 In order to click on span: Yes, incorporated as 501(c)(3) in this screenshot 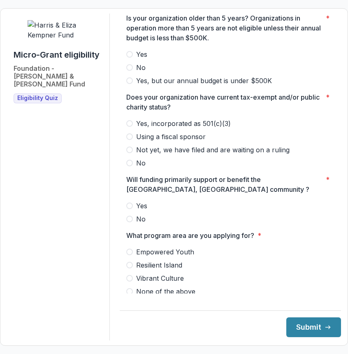, I will do `click(183, 123)`.